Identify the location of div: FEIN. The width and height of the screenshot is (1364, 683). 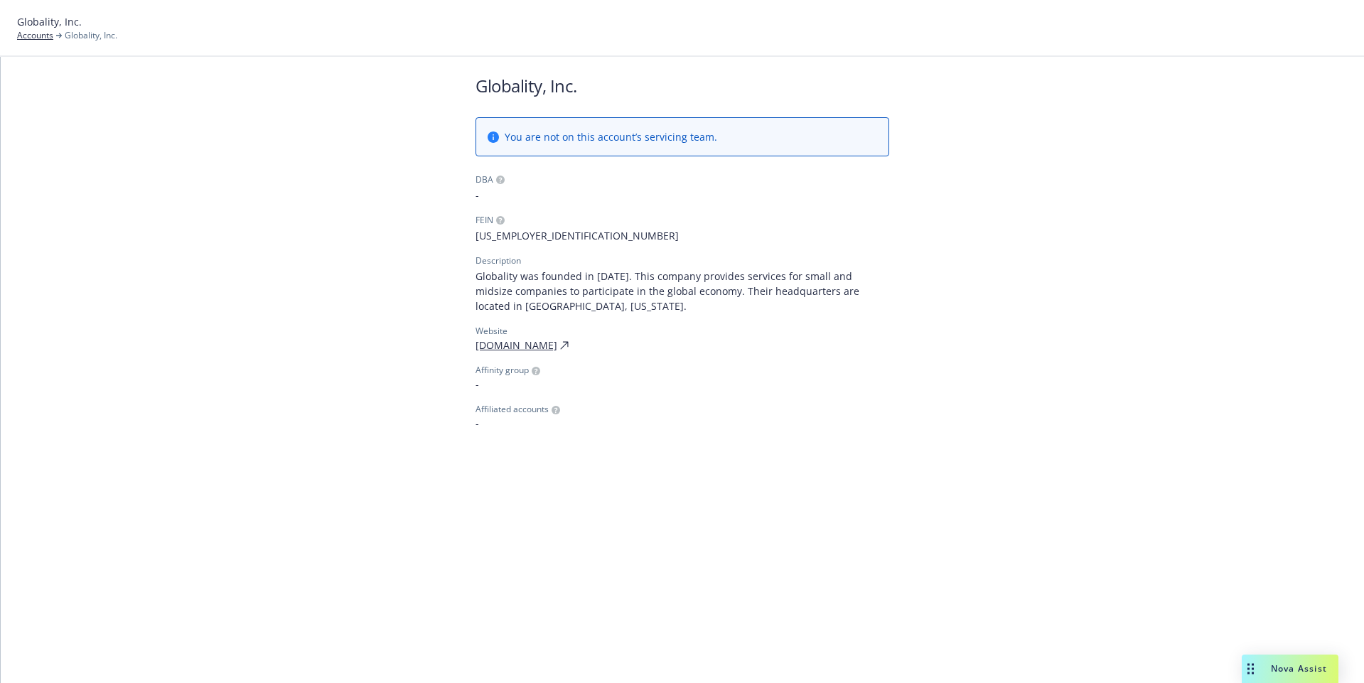
(484, 220).